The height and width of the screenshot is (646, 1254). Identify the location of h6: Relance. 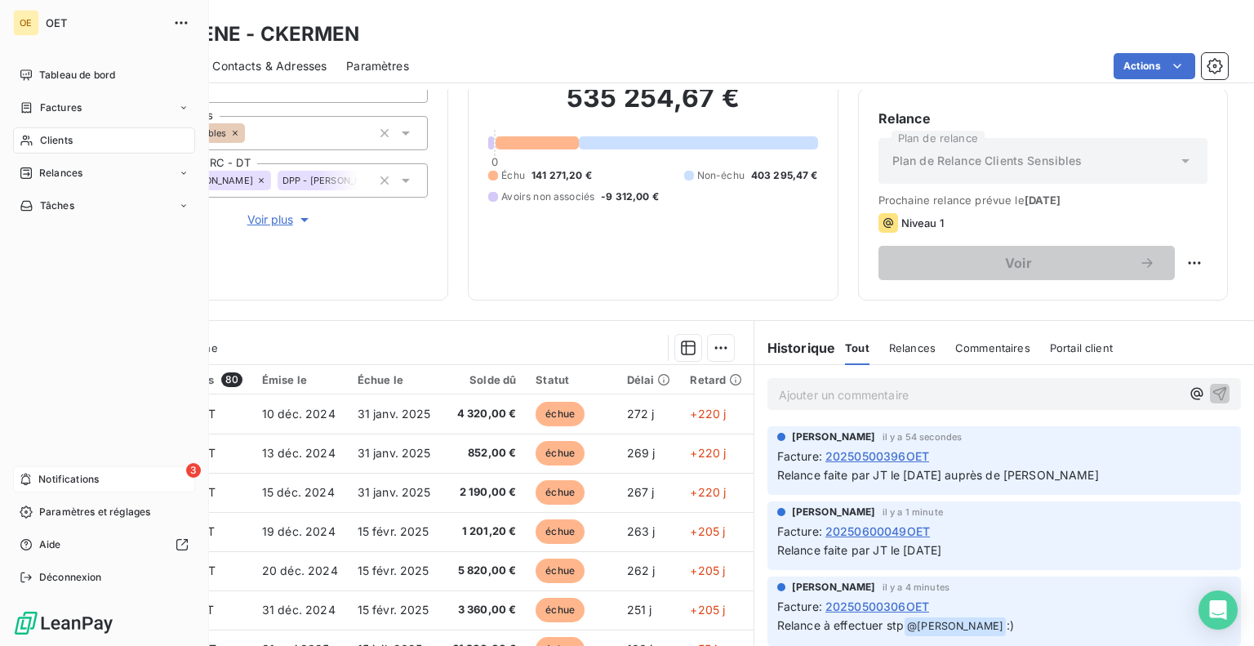
(1042, 118).